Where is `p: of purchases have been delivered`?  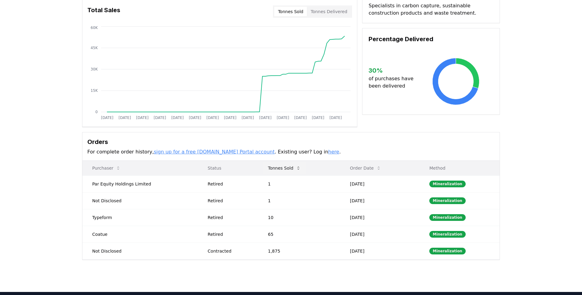 p: of purchases have been delivered is located at coordinates (393, 82).